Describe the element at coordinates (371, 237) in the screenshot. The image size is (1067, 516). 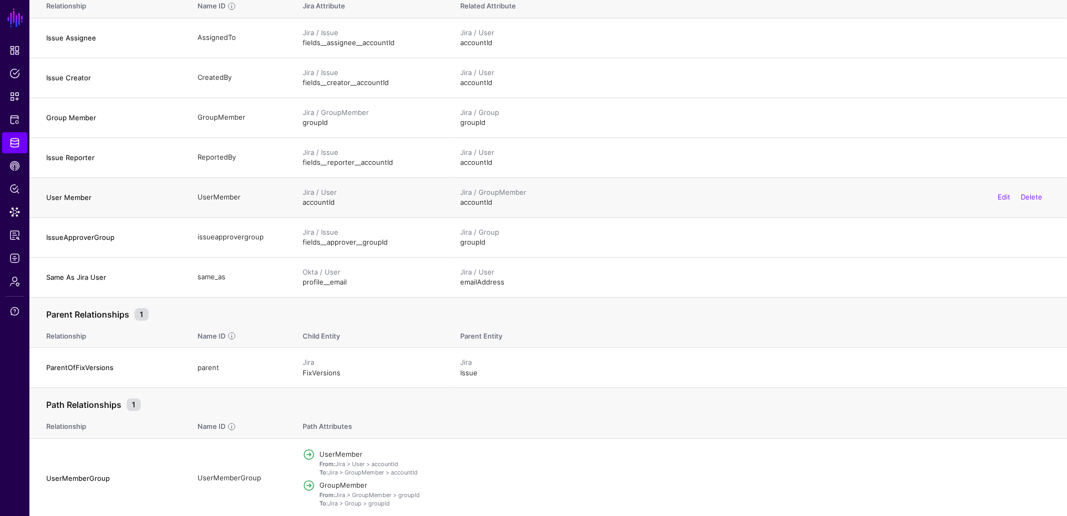
I see `td: fields__approver__groupId` at that location.